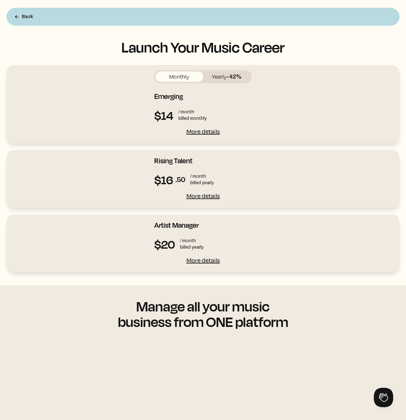 The height and width of the screenshot is (420, 406). I want to click on span: $14, so click(164, 115).